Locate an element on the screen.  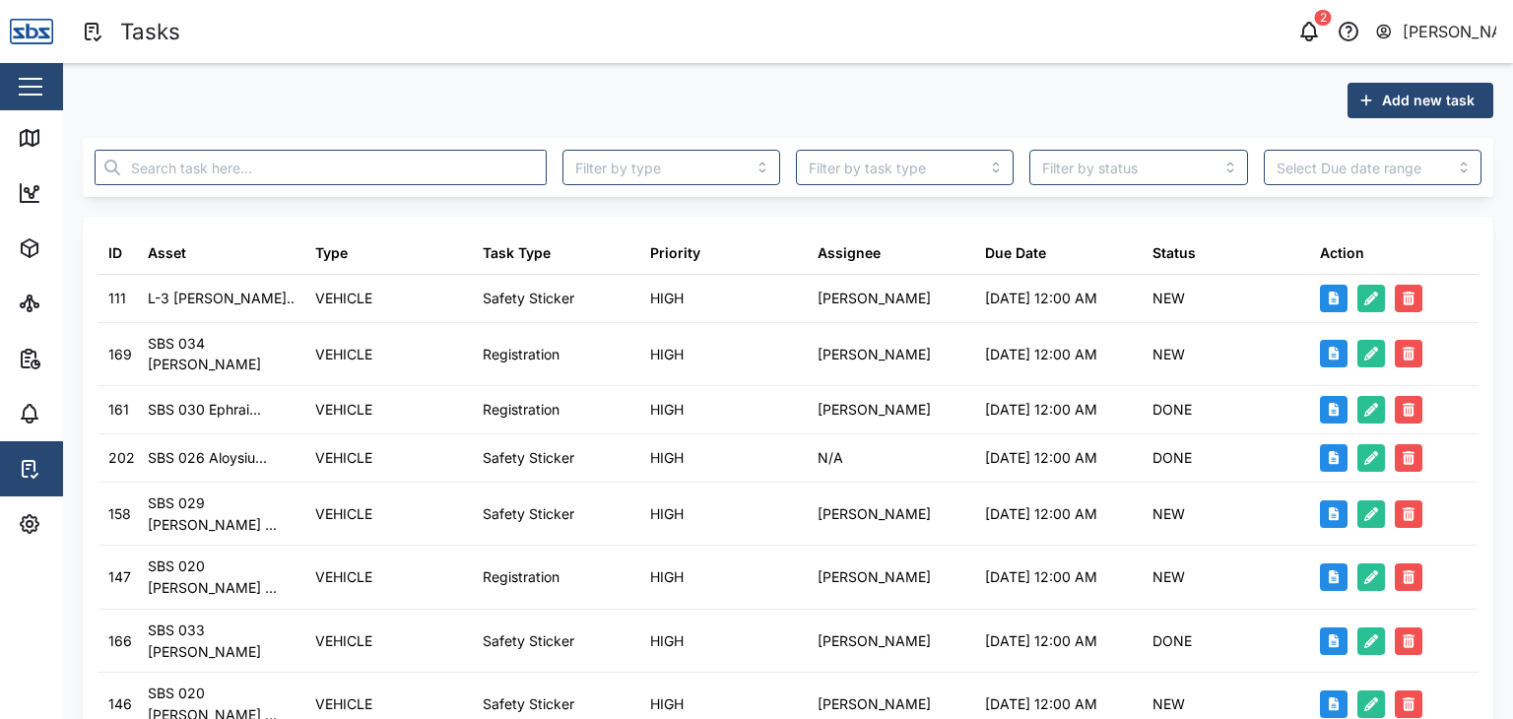
div: Due Date is located at coordinates (1016, 253).